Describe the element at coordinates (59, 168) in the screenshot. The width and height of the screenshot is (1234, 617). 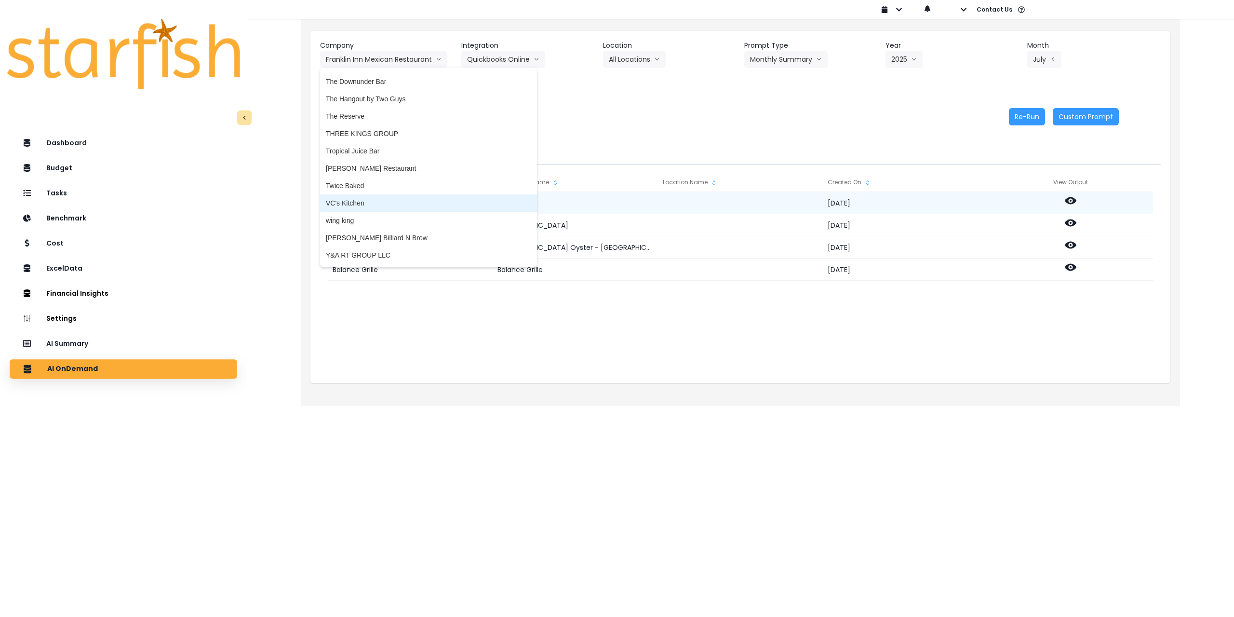
I see `p: Budget` at that location.